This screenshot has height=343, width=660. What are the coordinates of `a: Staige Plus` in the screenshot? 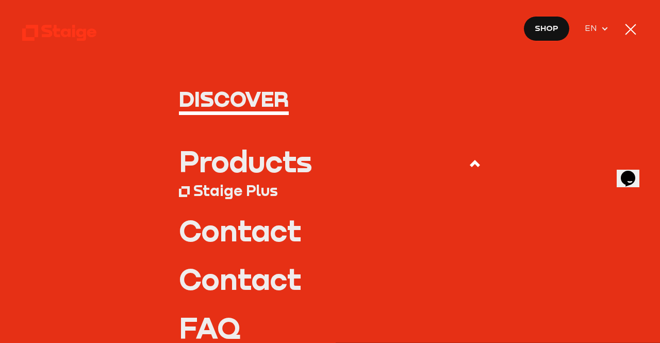 It's located at (330, 191).